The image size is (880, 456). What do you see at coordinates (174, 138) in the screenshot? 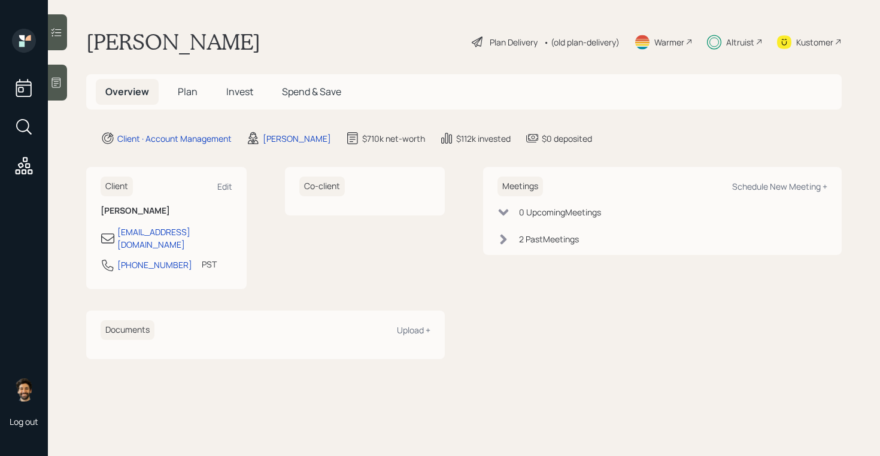
I see `div: Client · Account Management` at bounding box center [174, 138].